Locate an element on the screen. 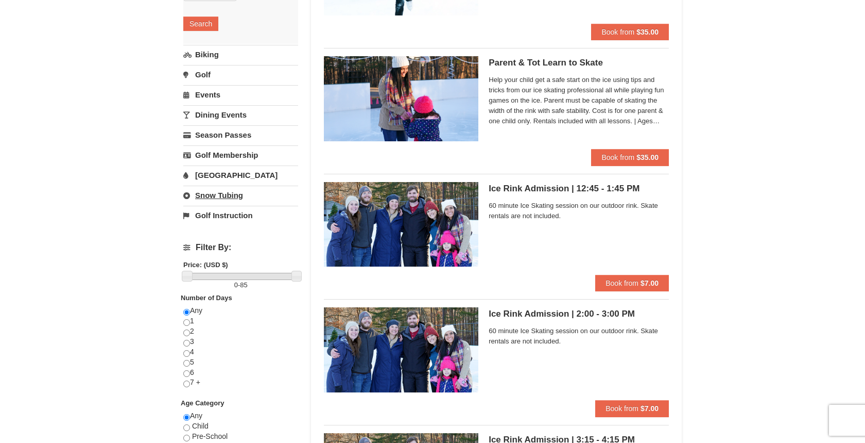  img: 6775744-142-ce92f8cf.jpg is located at coordinates (401, 224).